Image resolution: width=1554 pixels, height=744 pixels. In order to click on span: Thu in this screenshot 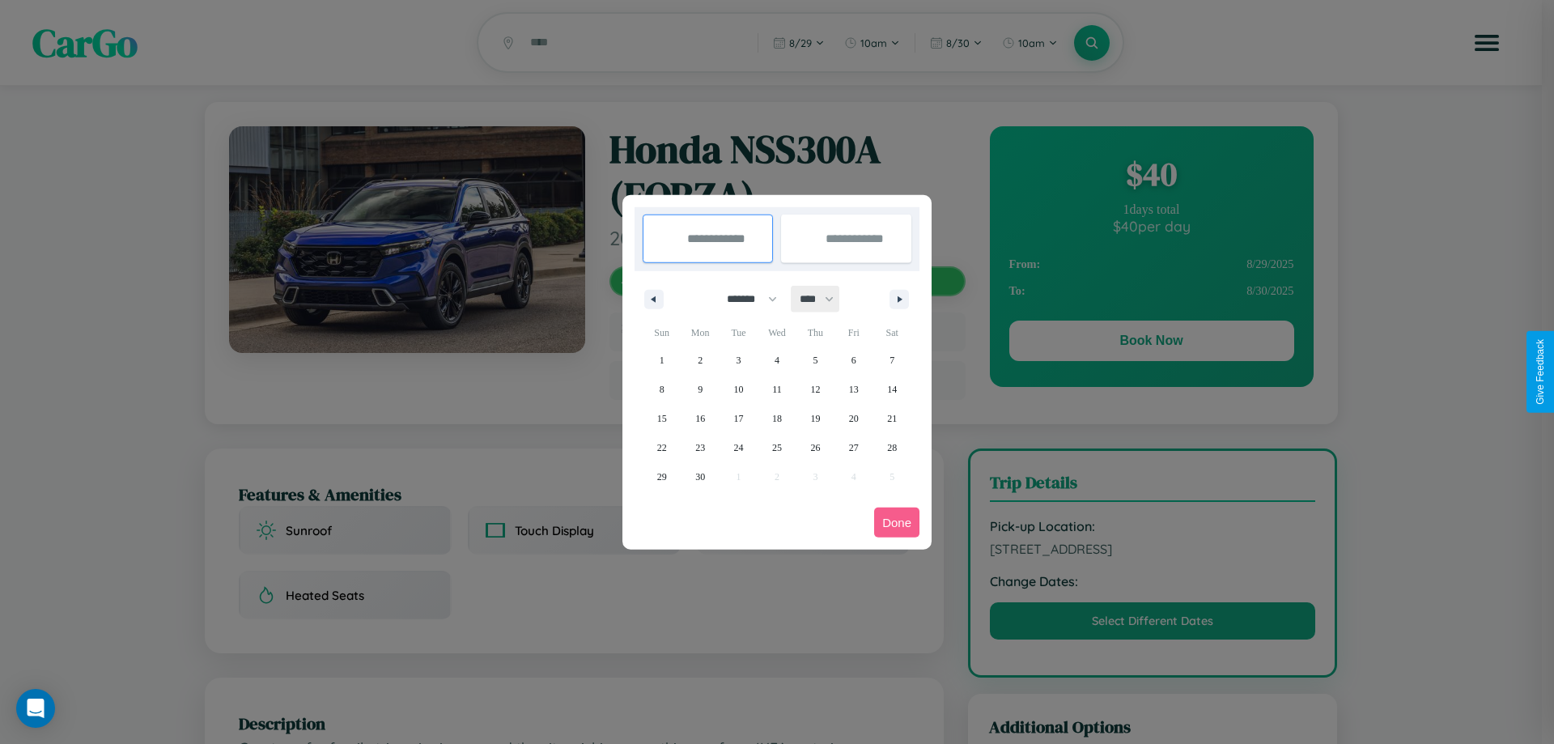, I will do `click(815, 333)`.